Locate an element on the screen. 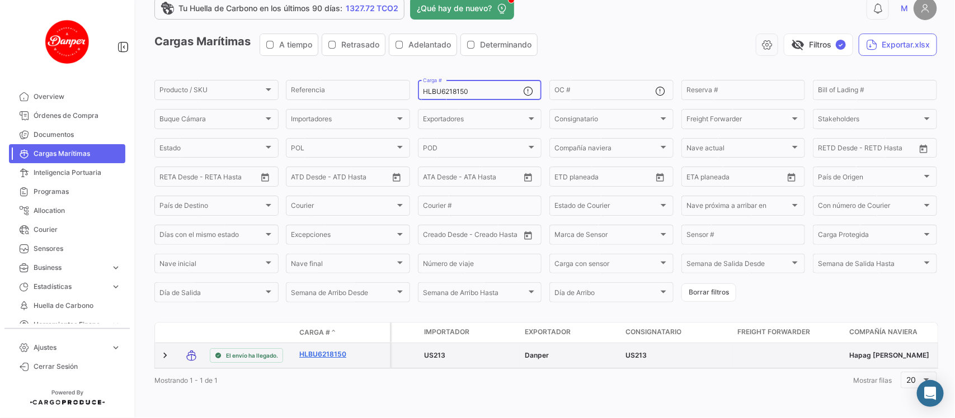 This screenshot has width=955, height=418. span: Programas is located at coordinates (77, 192).